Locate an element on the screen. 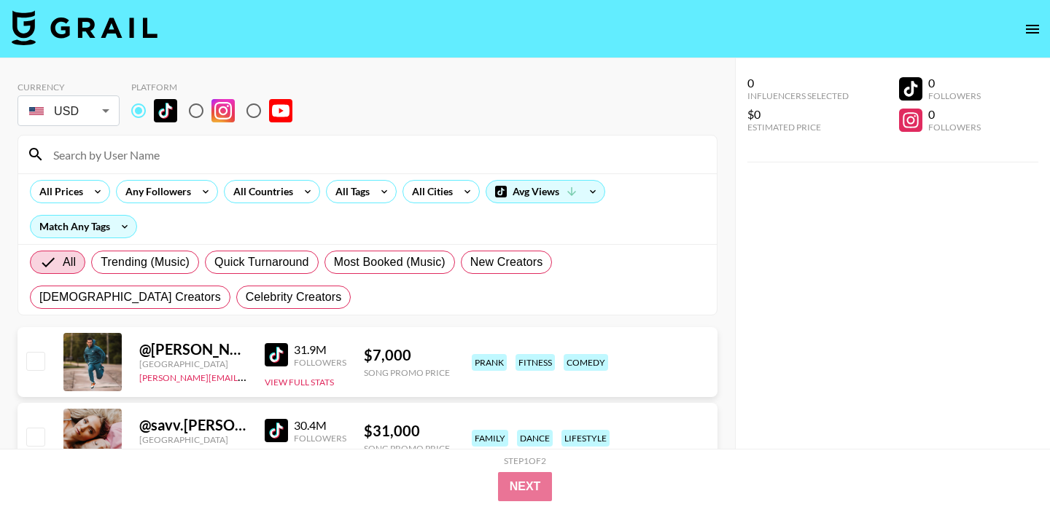 This screenshot has height=507, width=1050. span: Celebrity Creators is located at coordinates (294, 297).